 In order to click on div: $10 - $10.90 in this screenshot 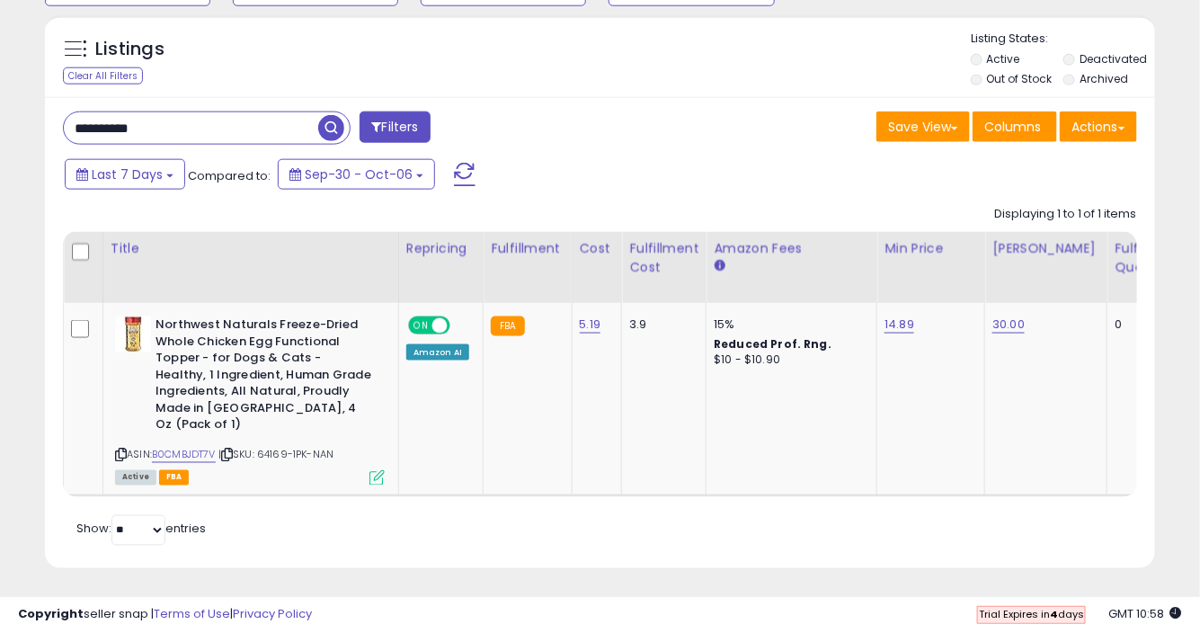, I will do `click(789, 360)`.